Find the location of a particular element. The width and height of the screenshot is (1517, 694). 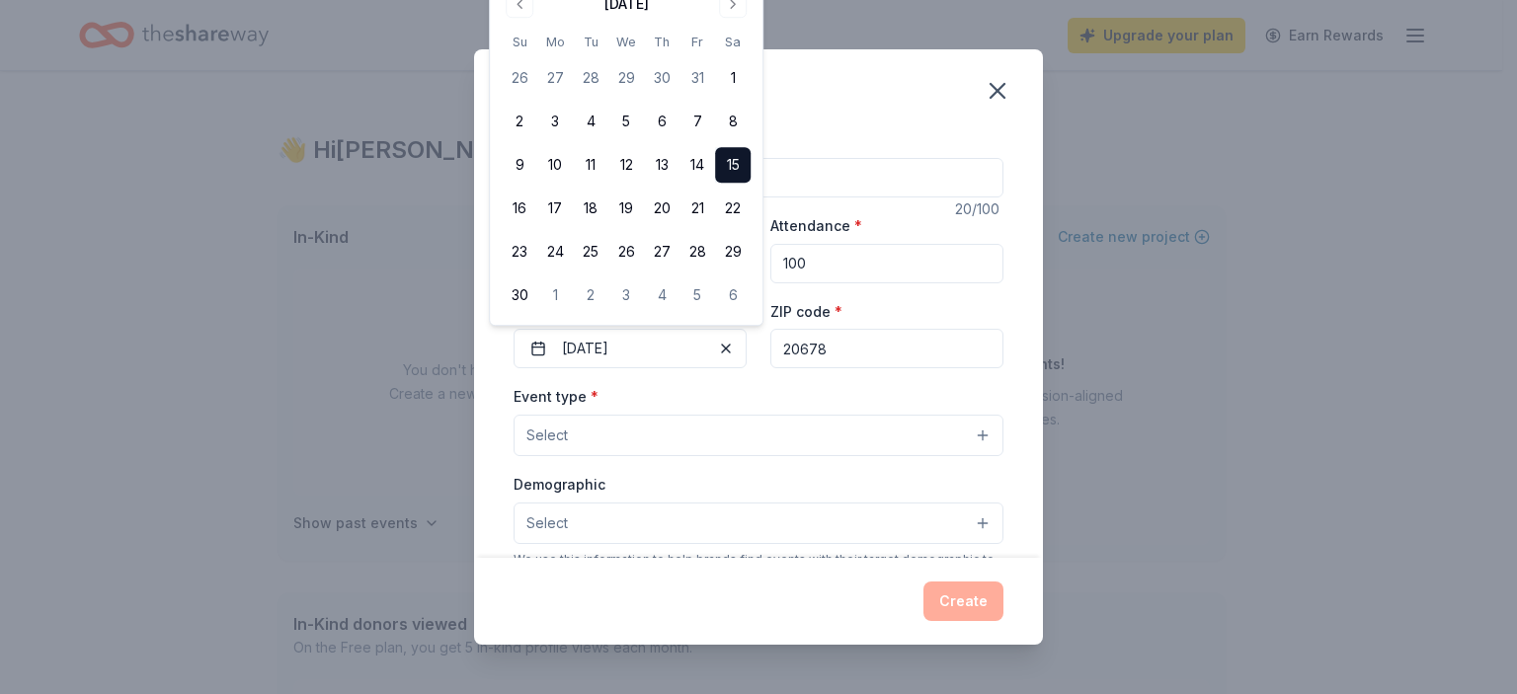

button: 31 is located at coordinates (697, 78).